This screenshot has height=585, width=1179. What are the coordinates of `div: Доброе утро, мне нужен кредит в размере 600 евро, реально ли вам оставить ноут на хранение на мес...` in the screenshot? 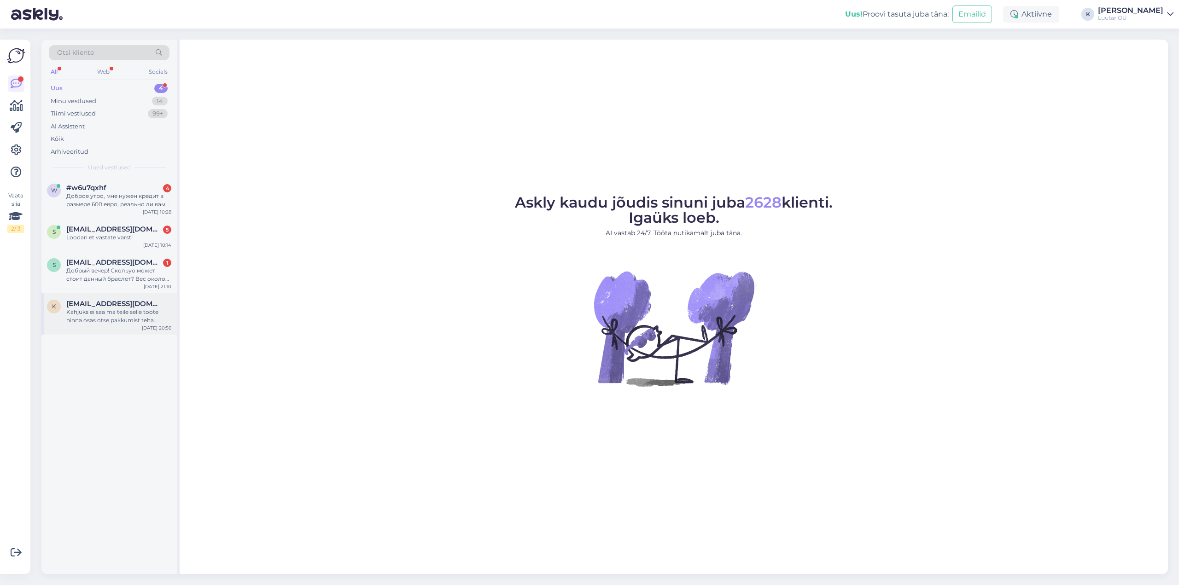 It's located at (119, 200).